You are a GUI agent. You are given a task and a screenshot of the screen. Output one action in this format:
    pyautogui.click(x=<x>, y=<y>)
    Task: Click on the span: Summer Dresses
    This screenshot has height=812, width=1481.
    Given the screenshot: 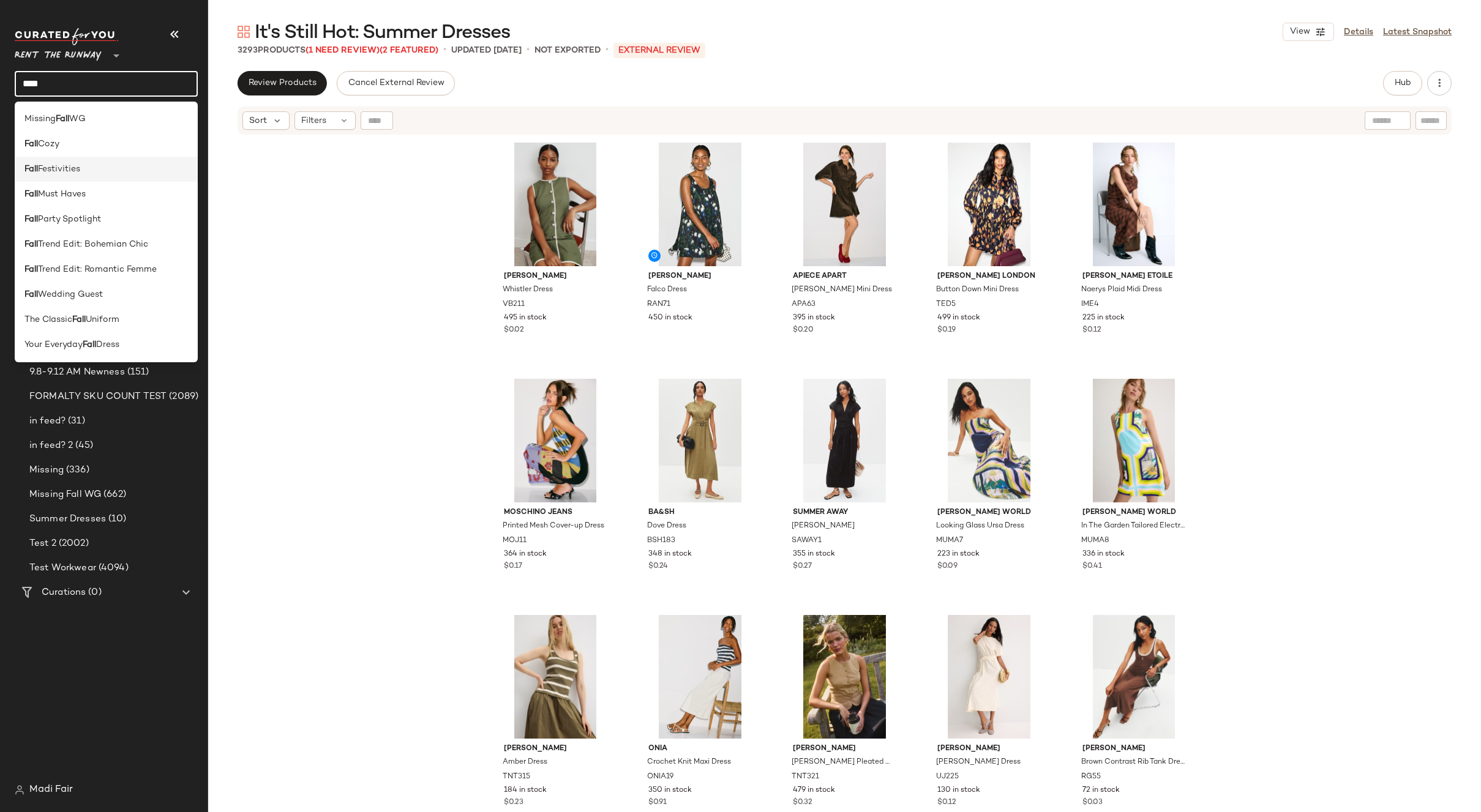 What is the action you would take?
    pyautogui.click(x=67, y=519)
    